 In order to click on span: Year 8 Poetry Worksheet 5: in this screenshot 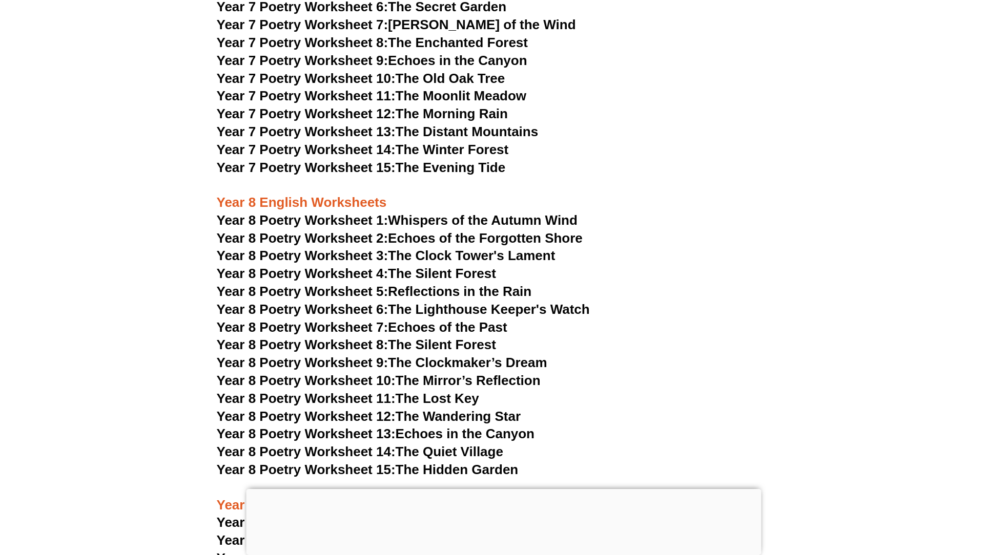, I will do `click(302, 291)`.